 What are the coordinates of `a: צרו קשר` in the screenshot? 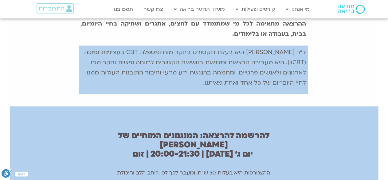 It's located at (154, 9).